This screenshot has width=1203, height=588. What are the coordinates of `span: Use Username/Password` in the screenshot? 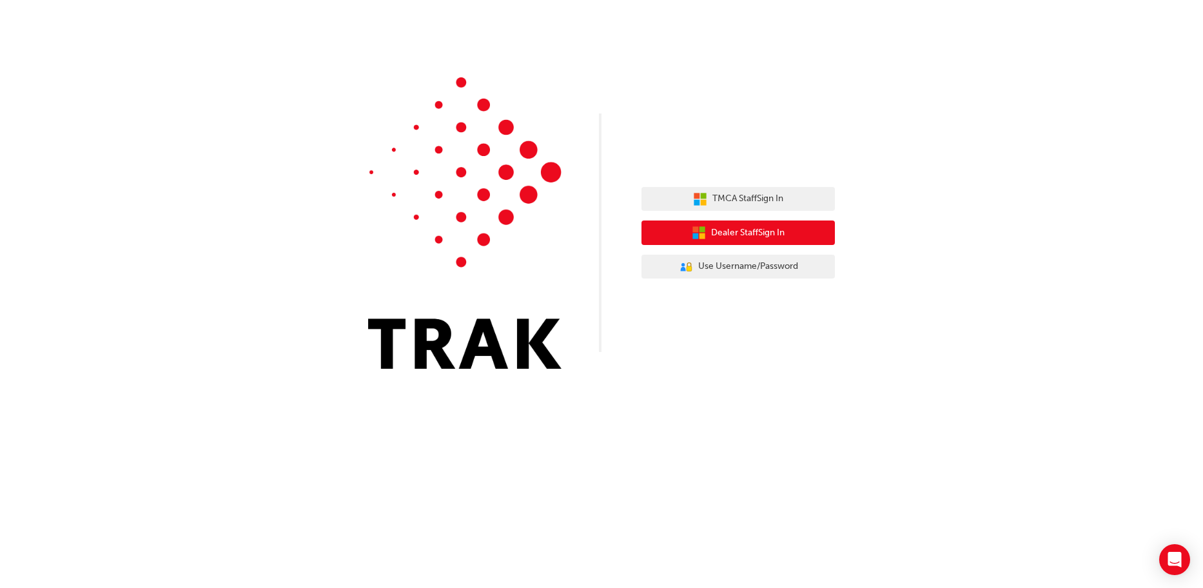 It's located at (748, 266).